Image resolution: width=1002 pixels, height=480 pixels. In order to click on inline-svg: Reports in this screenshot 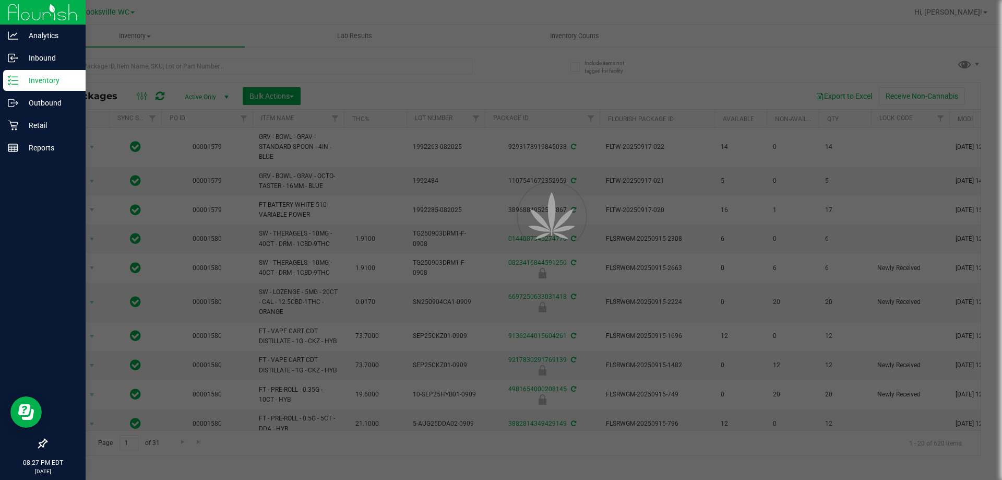, I will do `click(13, 148)`.